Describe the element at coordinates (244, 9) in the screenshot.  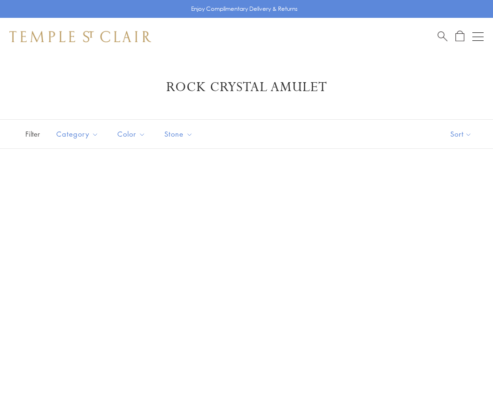
I see `p: Enjoy Complimentary Delivery & Returns` at that location.